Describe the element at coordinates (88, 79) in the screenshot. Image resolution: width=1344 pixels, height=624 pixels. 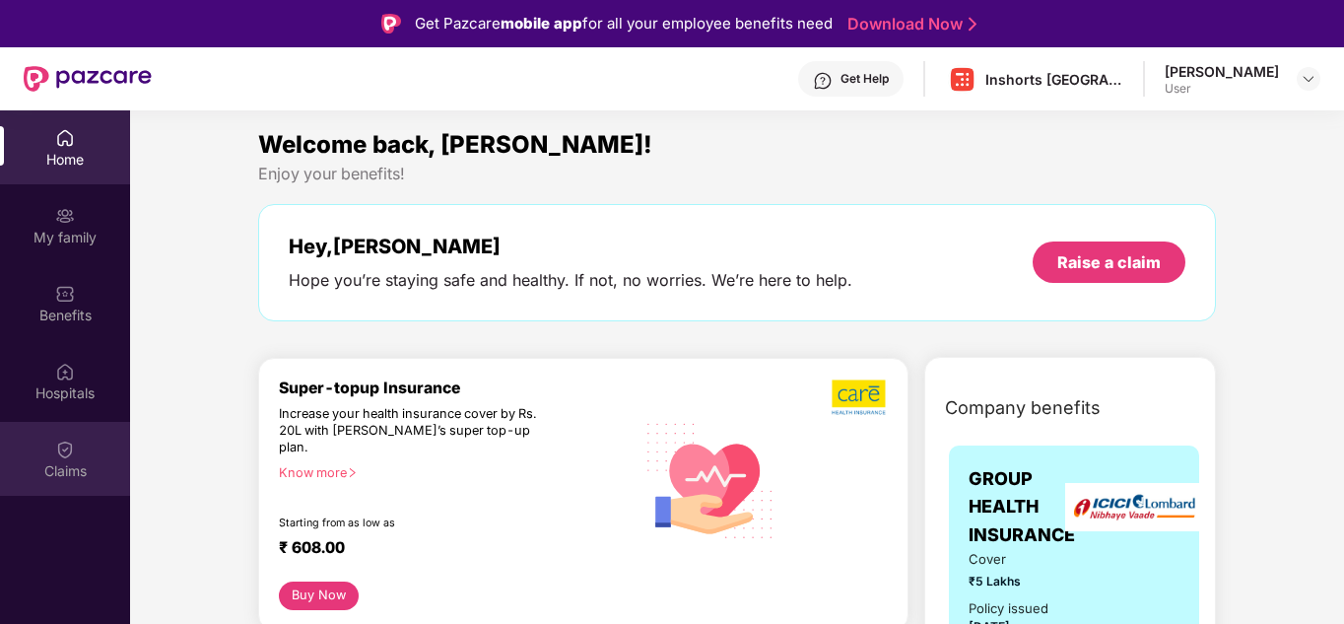
I see `img: New Pazcare Logo` at that location.